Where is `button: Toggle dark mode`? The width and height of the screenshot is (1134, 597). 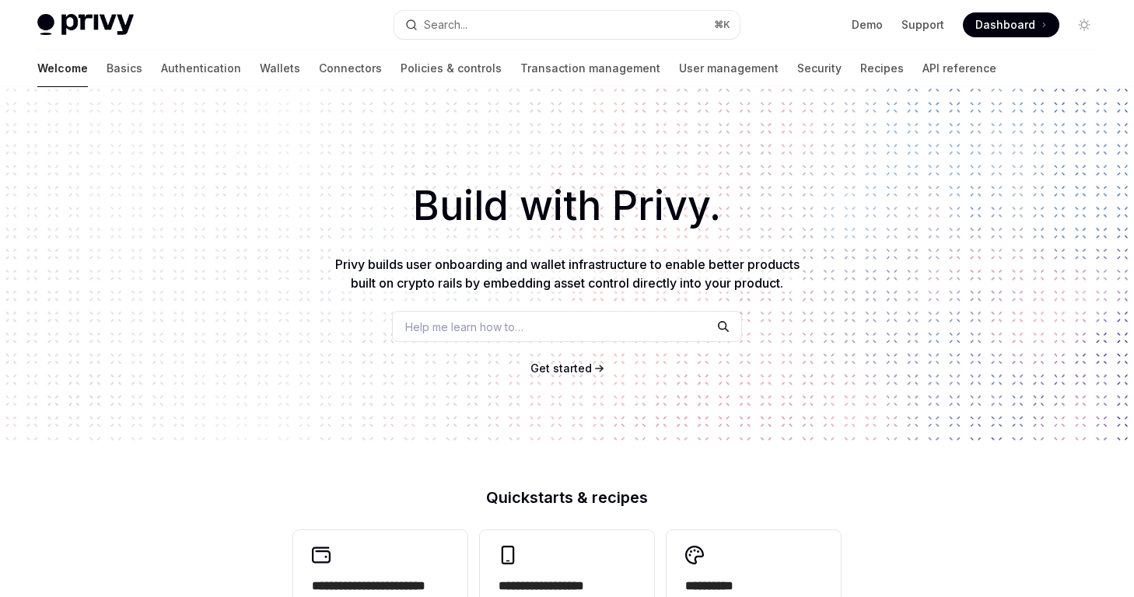
button: Toggle dark mode is located at coordinates (1084, 25).